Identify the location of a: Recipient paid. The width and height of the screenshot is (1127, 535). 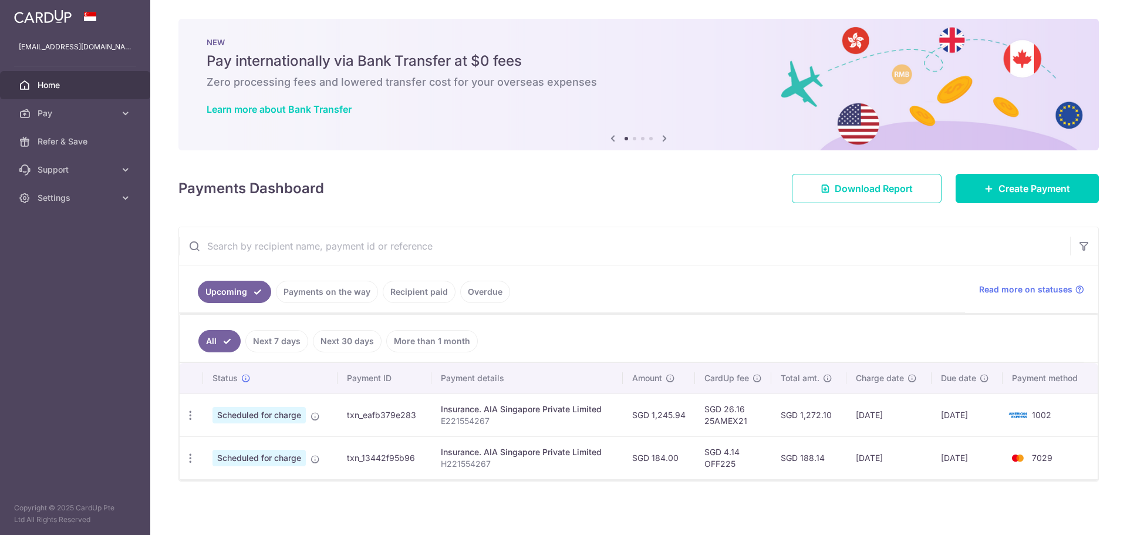
(419, 292).